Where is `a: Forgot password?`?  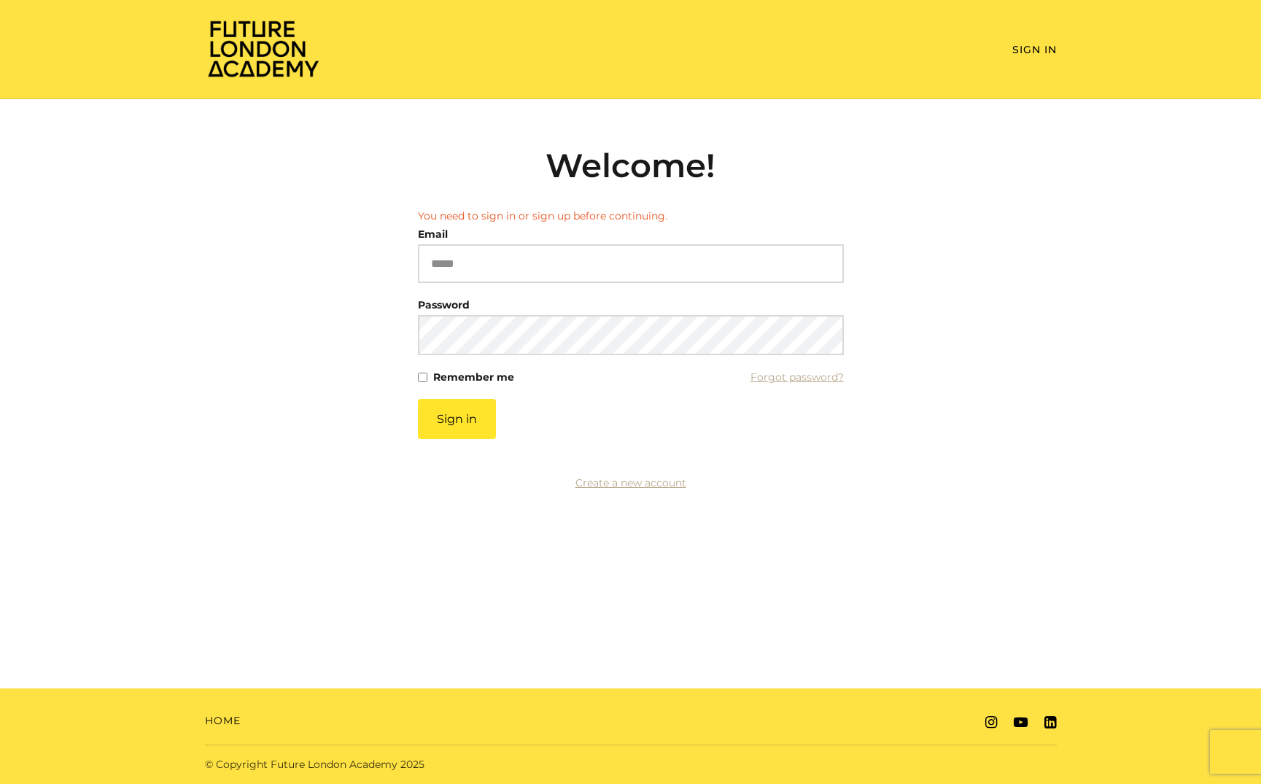 a: Forgot password? is located at coordinates (797, 377).